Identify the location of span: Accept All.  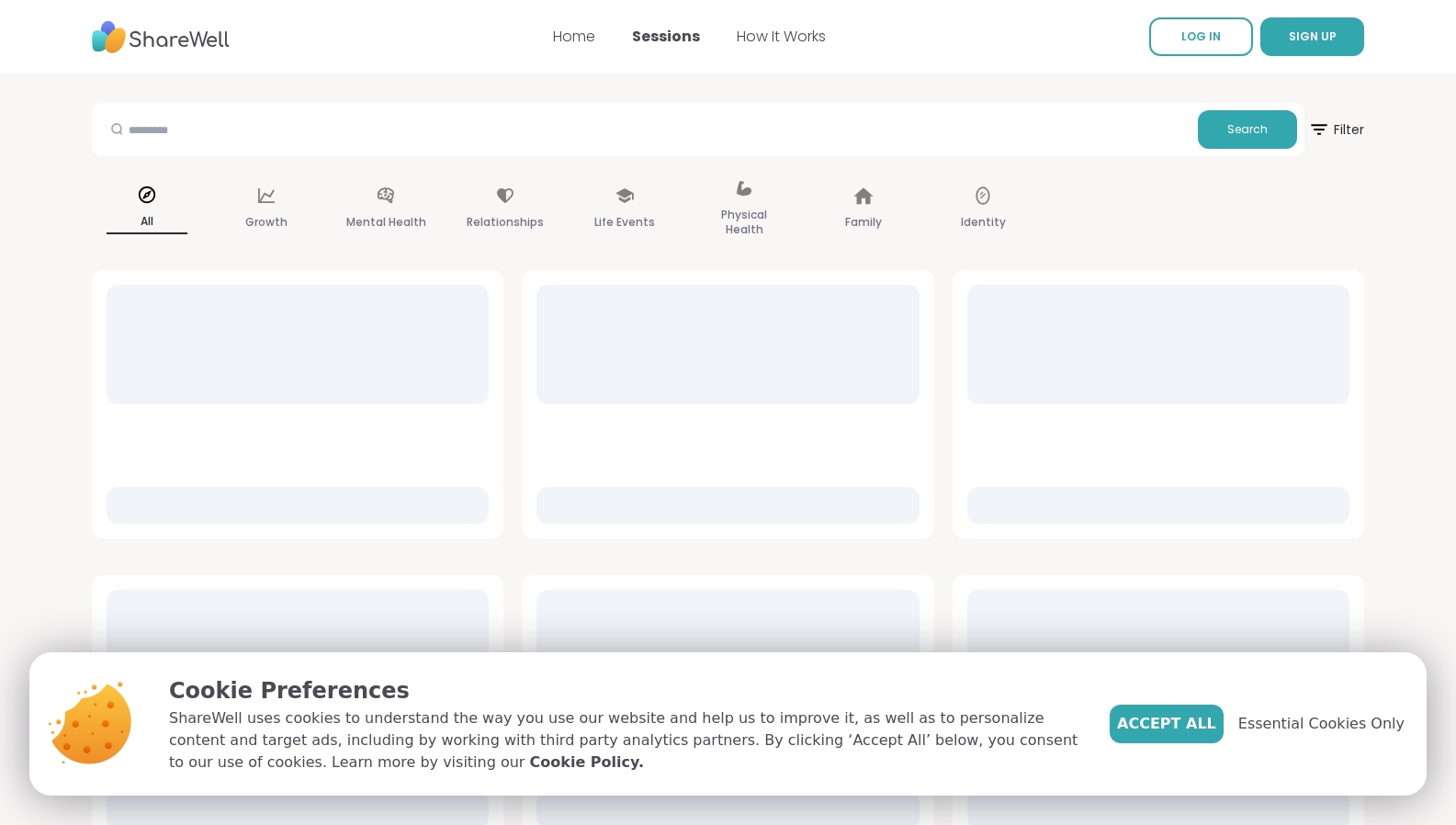
(1167, 724).